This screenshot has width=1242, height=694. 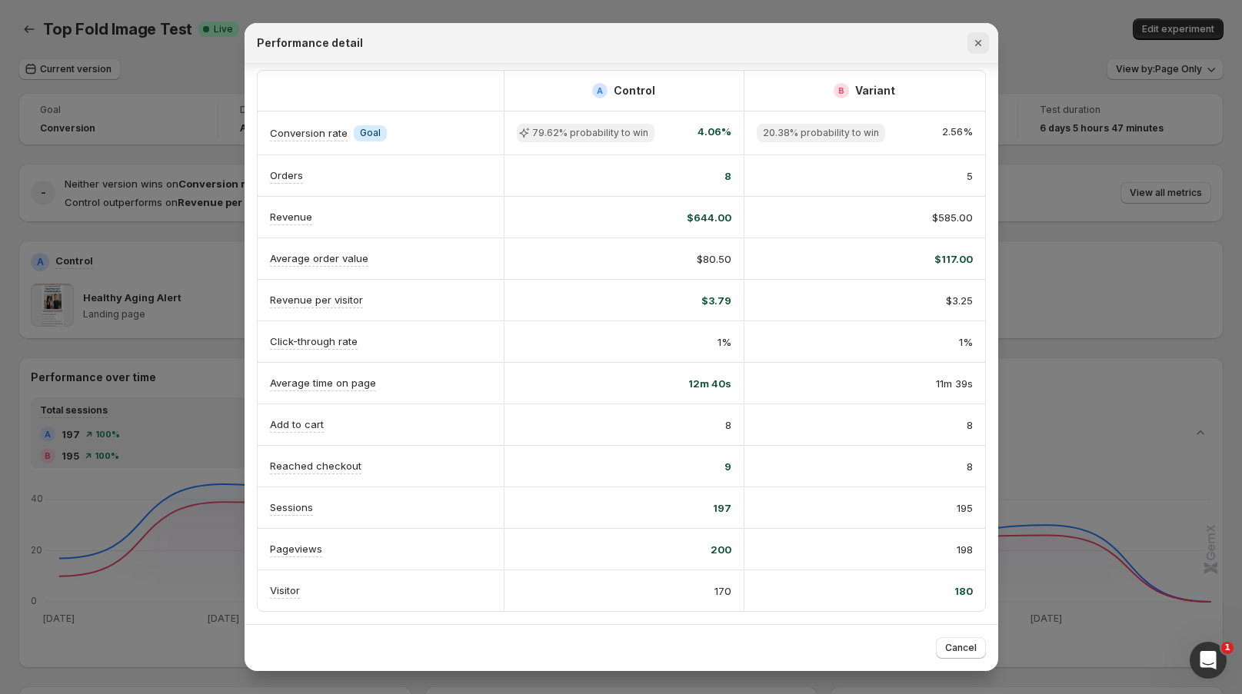 What do you see at coordinates (714, 133) in the screenshot?
I see `span: 4.06%` at bounding box center [714, 133].